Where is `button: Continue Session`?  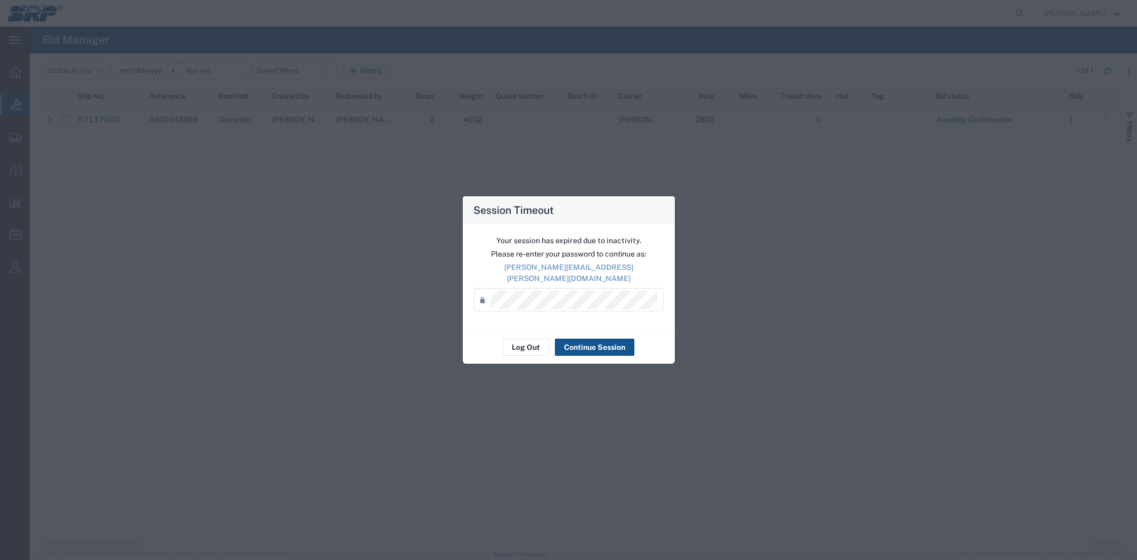
button: Continue Session is located at coordinates (594, 347).